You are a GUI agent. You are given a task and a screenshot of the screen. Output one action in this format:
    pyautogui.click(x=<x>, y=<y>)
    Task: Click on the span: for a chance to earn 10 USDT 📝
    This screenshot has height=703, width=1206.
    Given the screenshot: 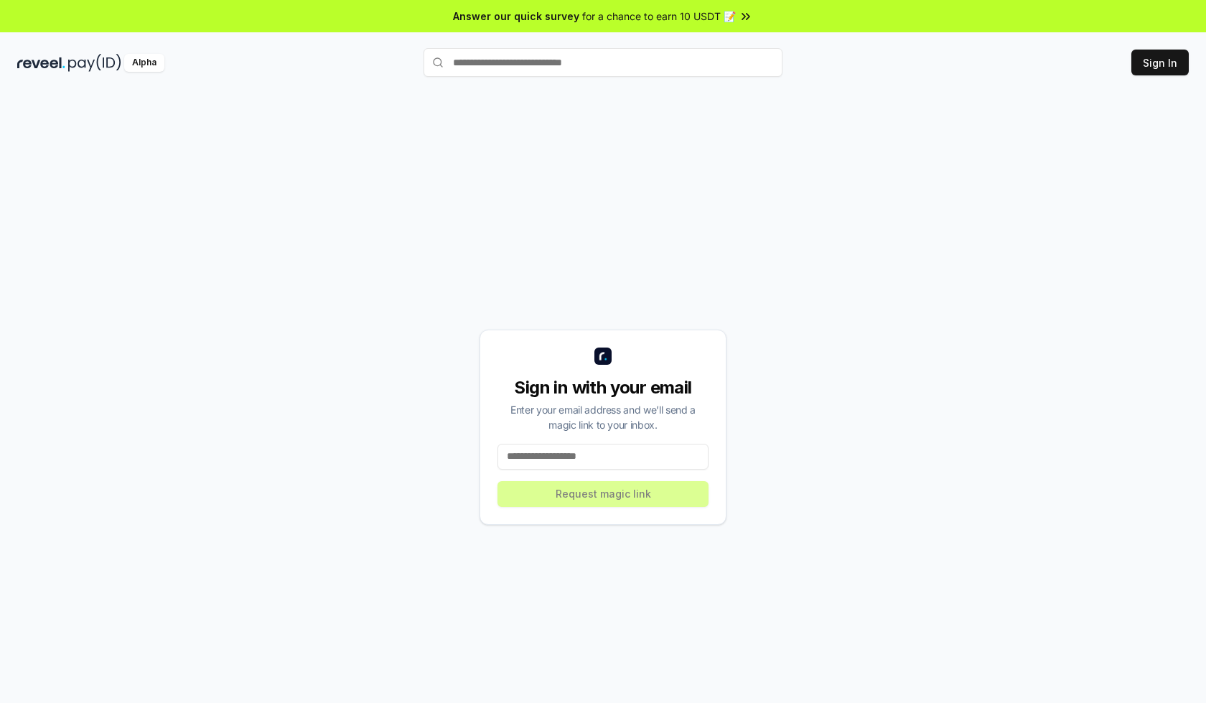 What is the action you would take?
    pyautogui.click(x=659, y=16)
    